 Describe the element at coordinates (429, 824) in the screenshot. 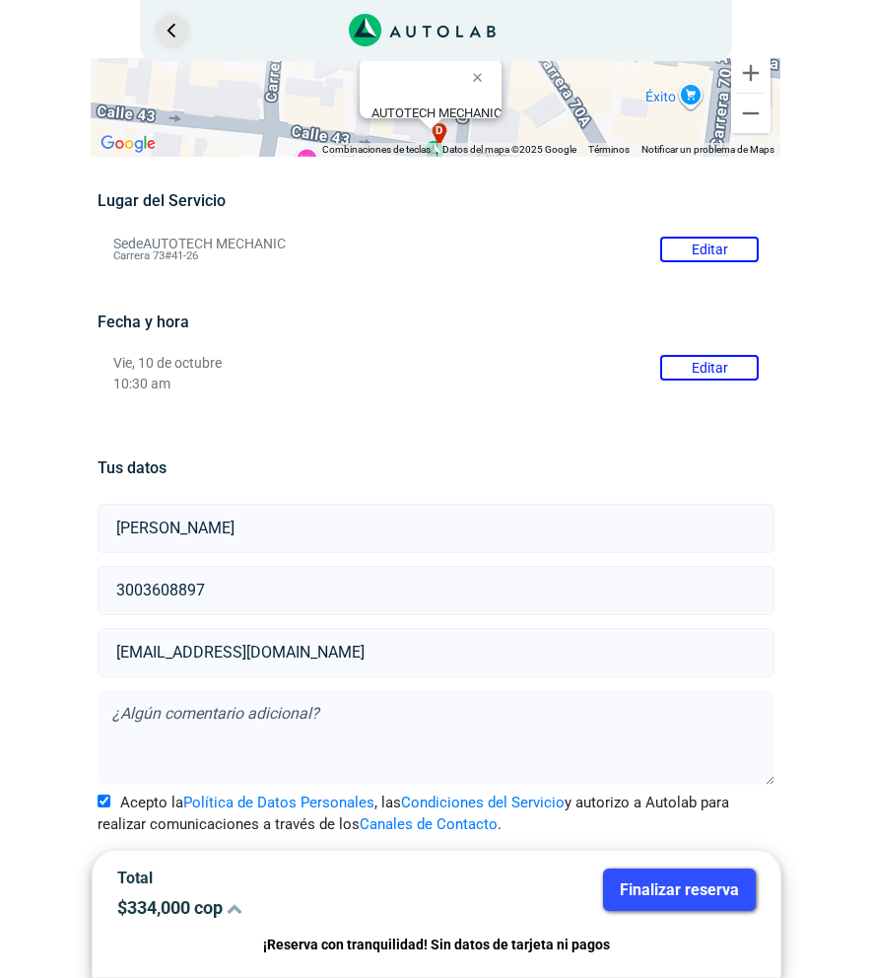

I see `a: Canales de Contacto` at that location.